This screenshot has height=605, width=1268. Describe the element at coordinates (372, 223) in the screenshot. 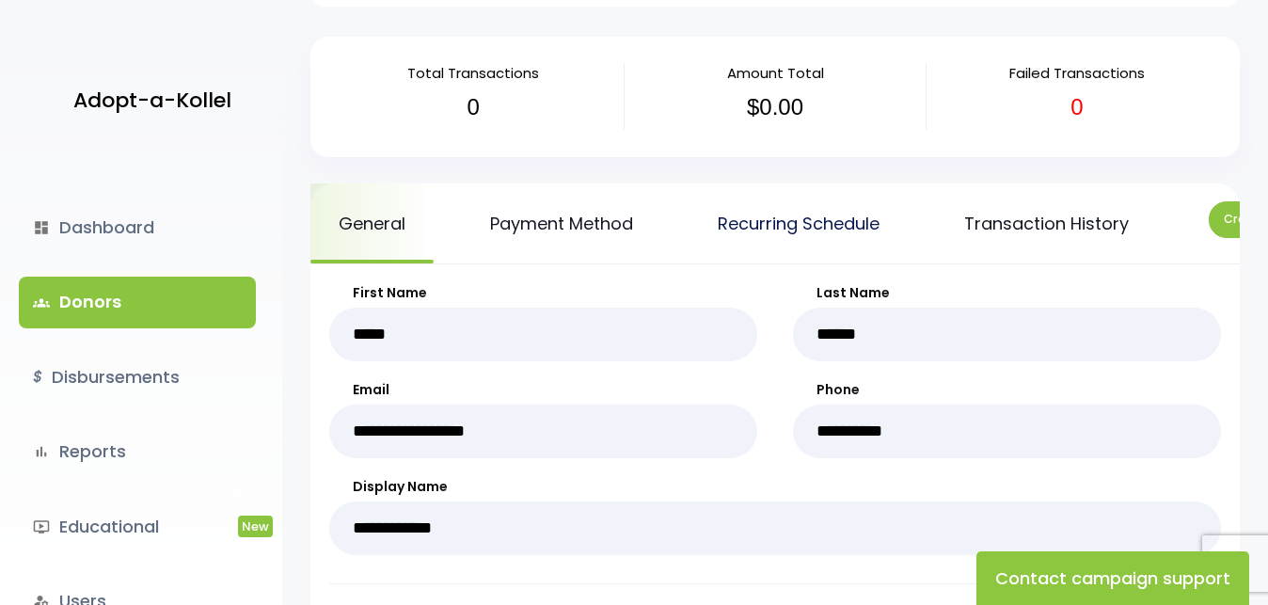

I see `a: General` at that location.